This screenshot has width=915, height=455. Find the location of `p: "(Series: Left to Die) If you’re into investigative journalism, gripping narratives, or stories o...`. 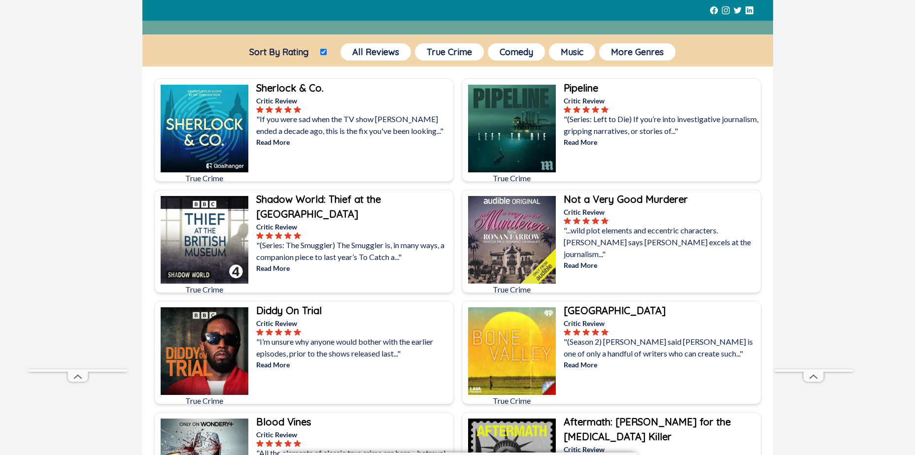

p: "(Series: Left to Die) If you’re into investigative journalism, gripping narratives, or stories o... is located at coordinates (661, 125).